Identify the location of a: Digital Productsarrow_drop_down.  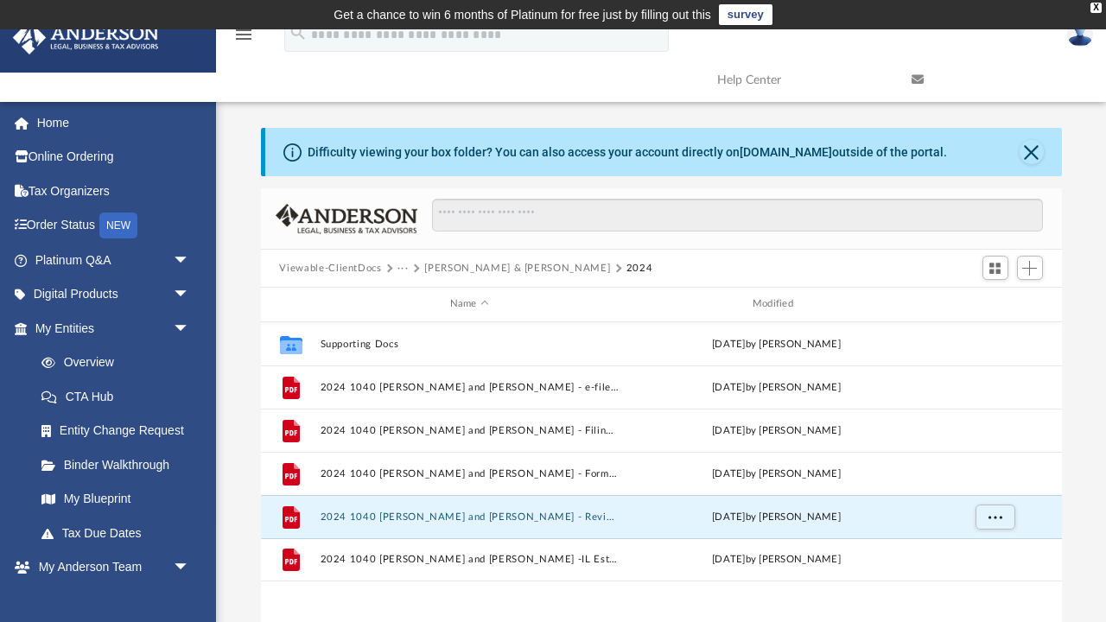
(114, 295).